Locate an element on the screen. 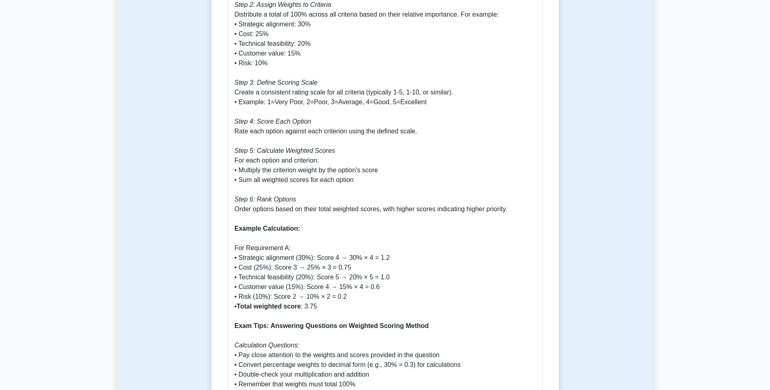 The image size is (770, 390). i: Step 3: Define Scoring Scale is located at coordinates (276, 82).